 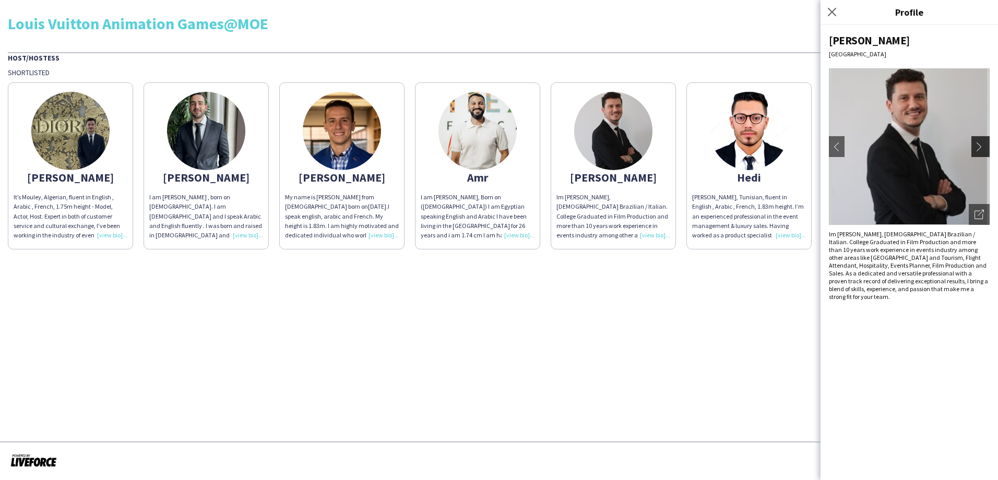 What do you see at coordinates (342, 131) in the screenshot?
I see `img: thumb-634e563b51247.jpeg` at bounding box center [342, 131].